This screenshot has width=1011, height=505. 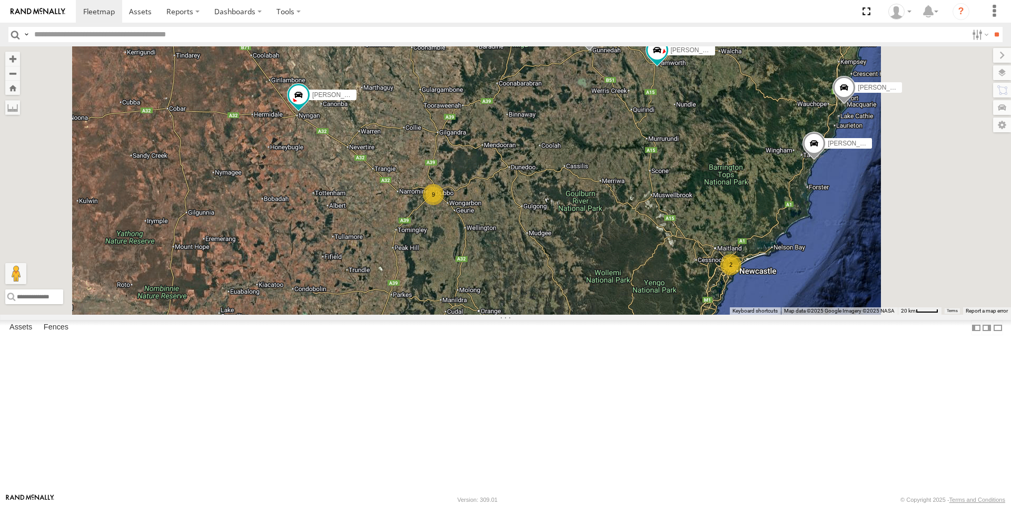 I want to click on label: Map Settings, so click(x=1002, y=125).